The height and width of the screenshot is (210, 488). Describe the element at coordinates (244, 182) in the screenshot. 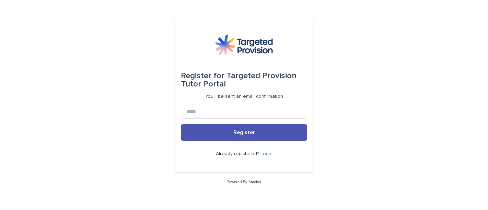

I see `a: Powered By Stacker` at that location.